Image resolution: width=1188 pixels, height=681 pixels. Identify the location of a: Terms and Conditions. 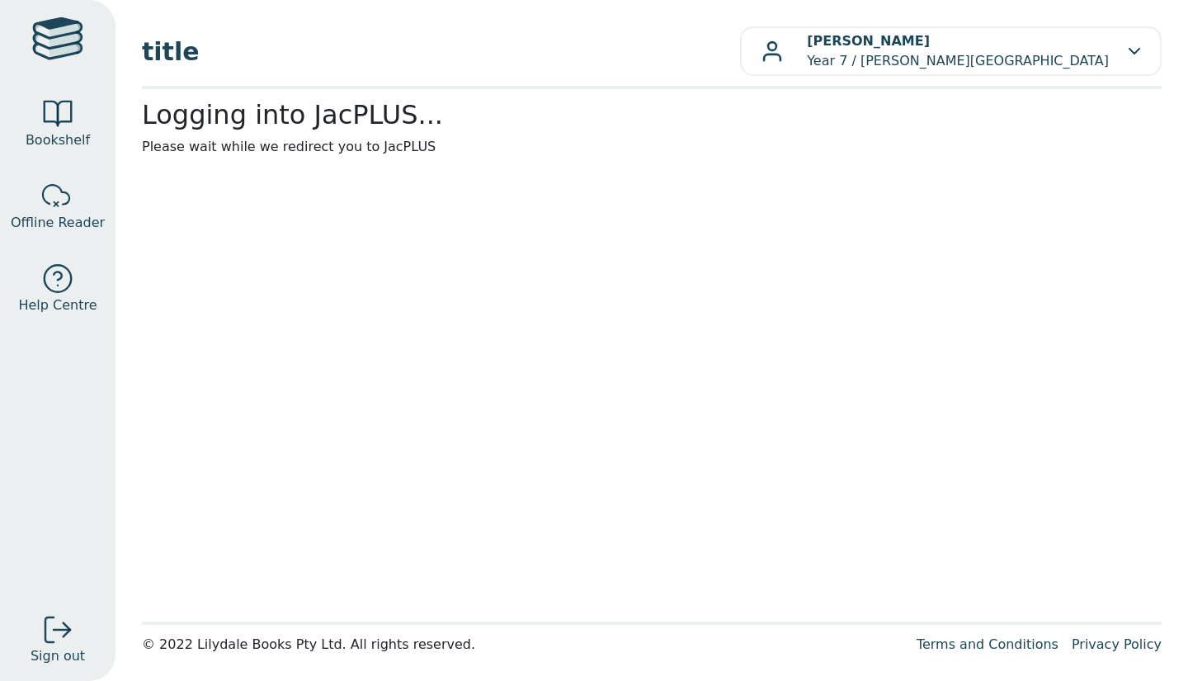
(988, 644).